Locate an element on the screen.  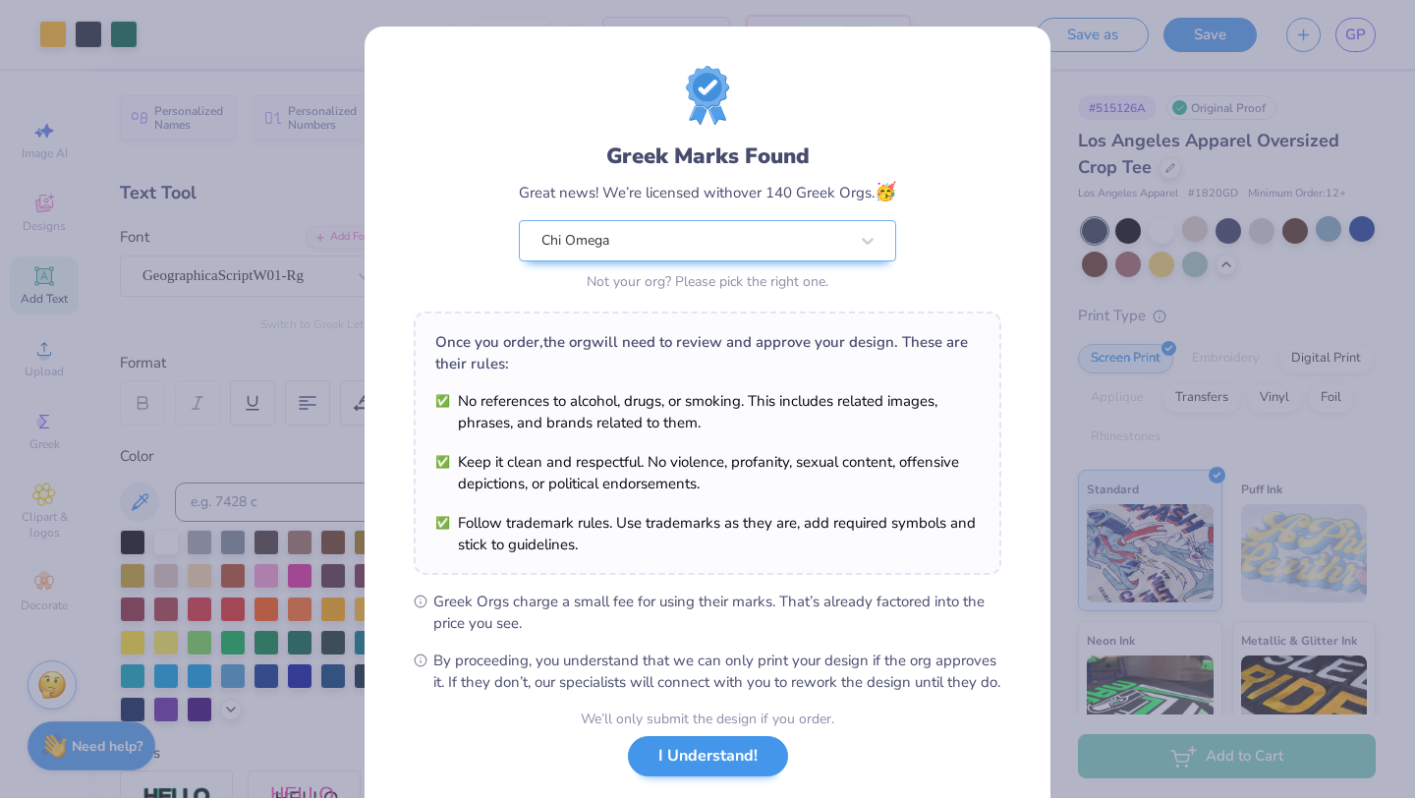
li: No references to alcohol, drugs, or smoking. This includes related images, phrases, and brands re... is located at coordinates (707, 412).